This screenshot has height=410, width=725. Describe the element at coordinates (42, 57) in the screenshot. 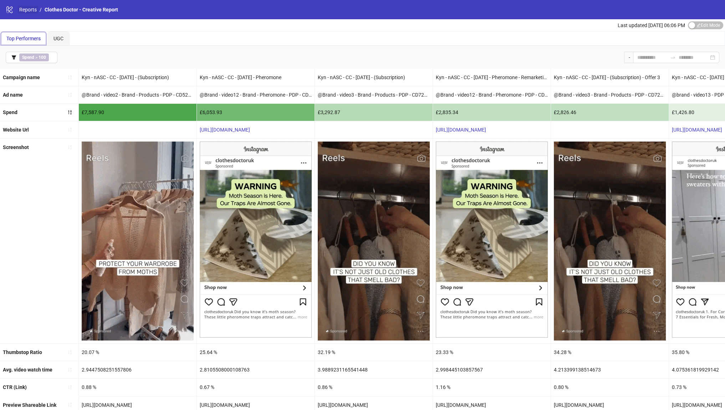

I see `b: 100` at that location.